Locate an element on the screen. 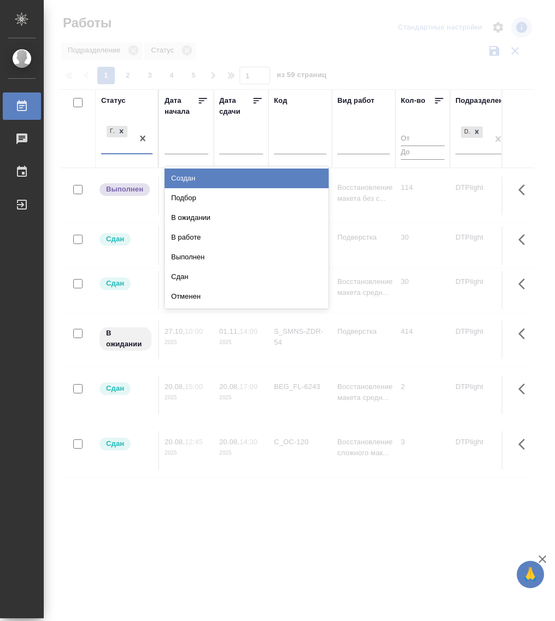  div: Код is located at coordinates (281, 101).